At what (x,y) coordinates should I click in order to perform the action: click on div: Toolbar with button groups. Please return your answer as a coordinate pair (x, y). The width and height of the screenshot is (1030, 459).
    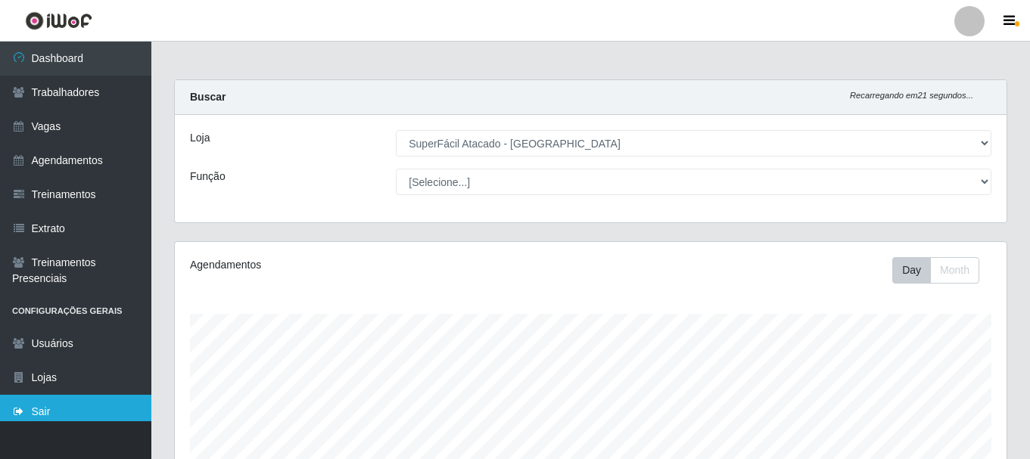
    Looking at the image, I should click on (941, 270).